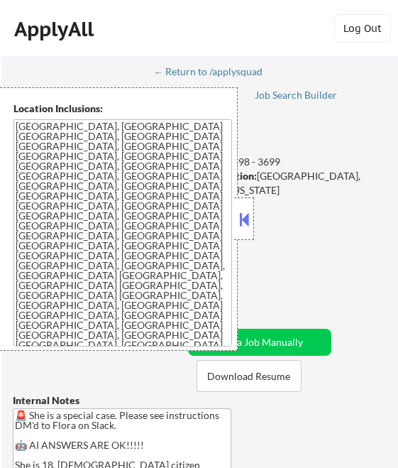 Image resolution: width=398 pixels, height=468 pixels. What do you see at coordinates (56, 29) in the screenshot?
I see `div: ApplyAll` at bounding box center [56, 29].